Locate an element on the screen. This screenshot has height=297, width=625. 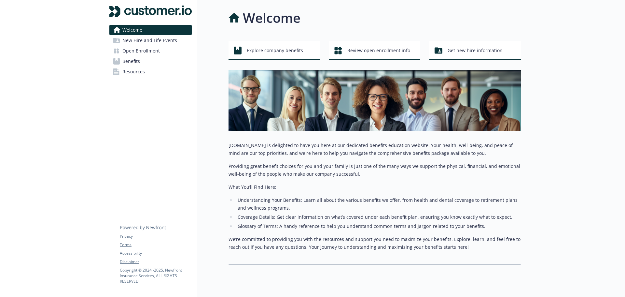
span: Resources is located at coordinates (133, 72).